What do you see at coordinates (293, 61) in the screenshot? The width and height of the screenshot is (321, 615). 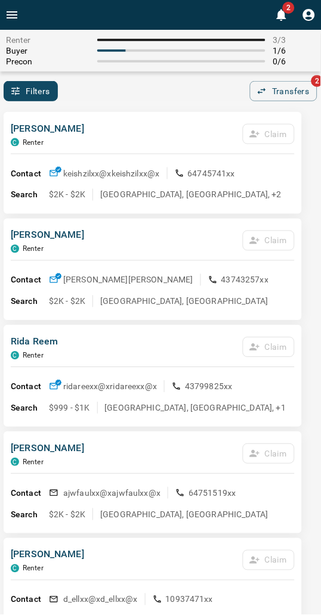 I see `span: 0 / 6` at bounding box center [293, 61].